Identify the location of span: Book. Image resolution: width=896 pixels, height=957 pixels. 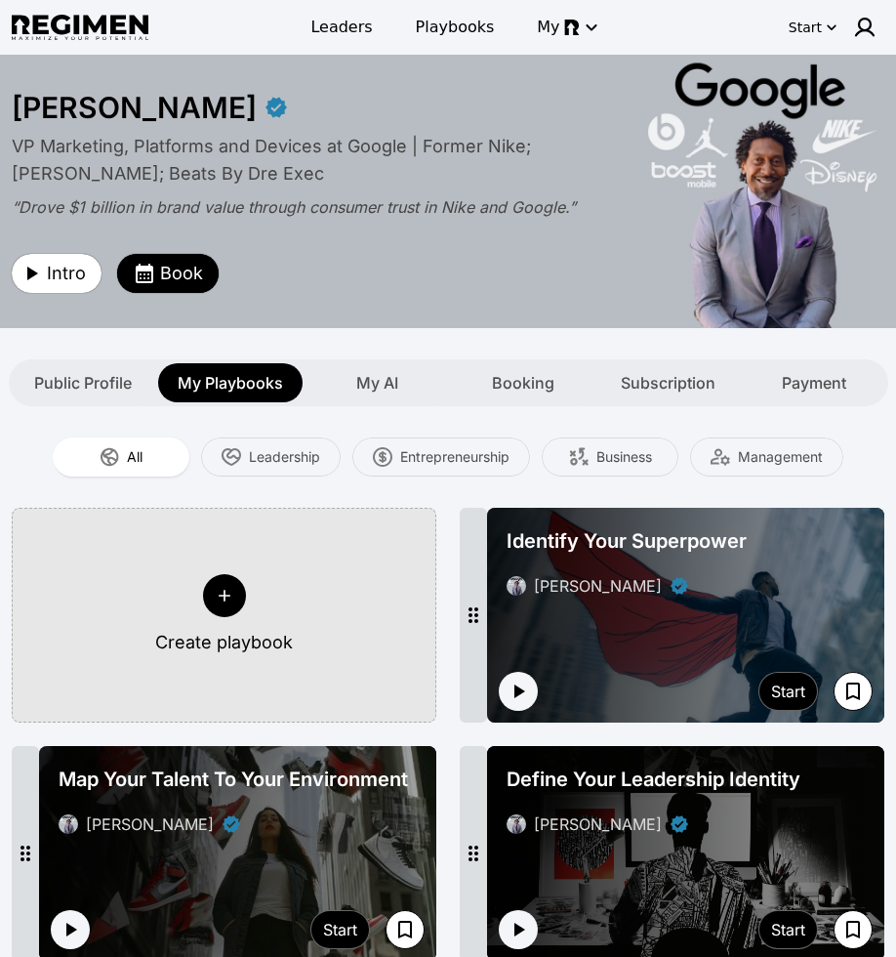
(182, 273).